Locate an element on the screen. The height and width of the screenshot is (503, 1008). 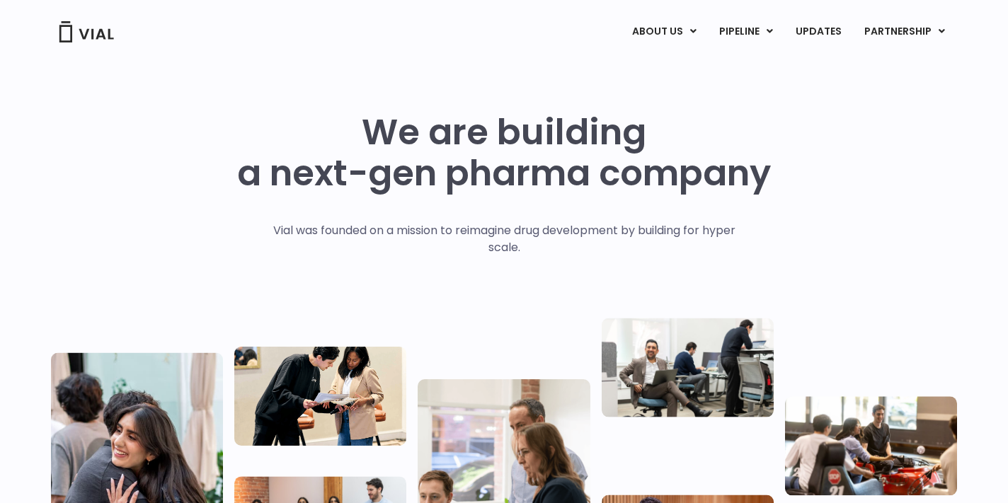
img: Vial Logo is located at coordinates (86, 32).